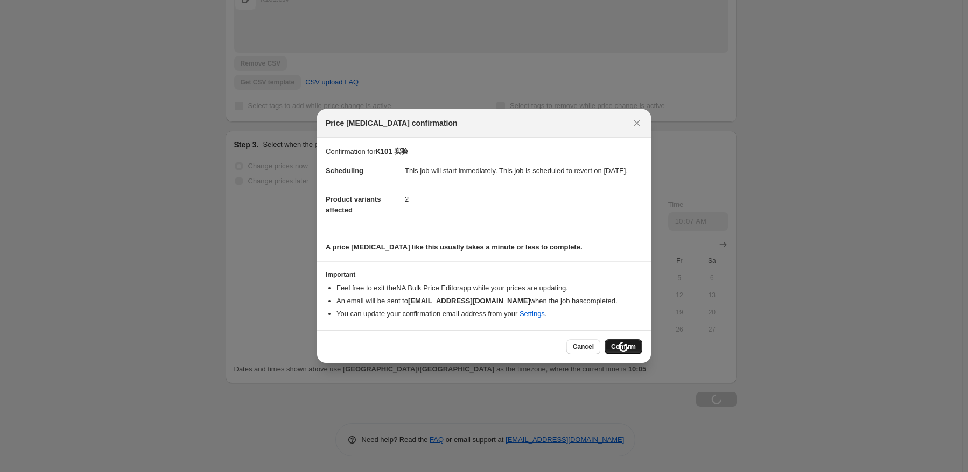 The image size is (968, 472). I want to click on li: An email will be sent to when the job has completed ., so click(489, 301).